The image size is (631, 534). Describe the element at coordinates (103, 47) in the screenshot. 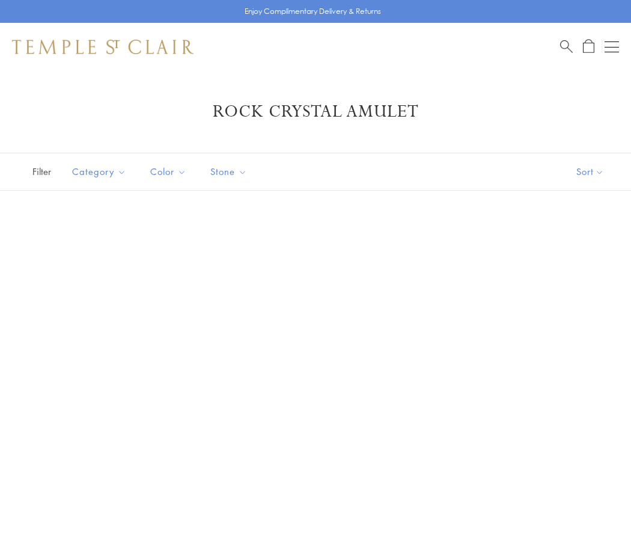

I see `img: Temple St. Clair` at that location.